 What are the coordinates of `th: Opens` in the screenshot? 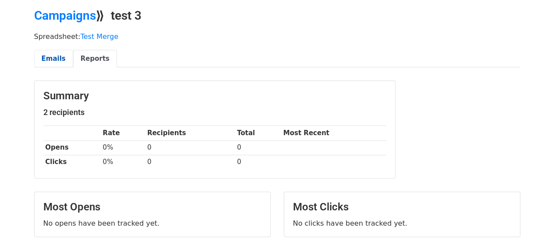 It's located at (72, 148).